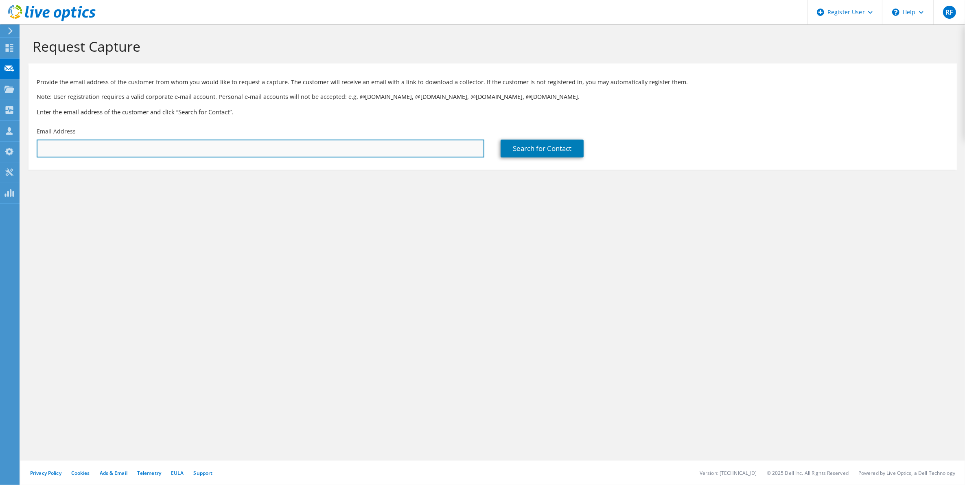 This screenshot has width=965, height=485. Describe the element at coordinates (896, 12) in the screenshot. I see `svg: \n` at that location.